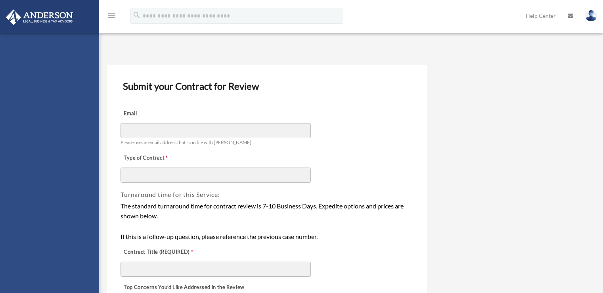  Describe the element at coordinates (160, 158) in the screenshot. I see `label: Type of Contract` at that location.